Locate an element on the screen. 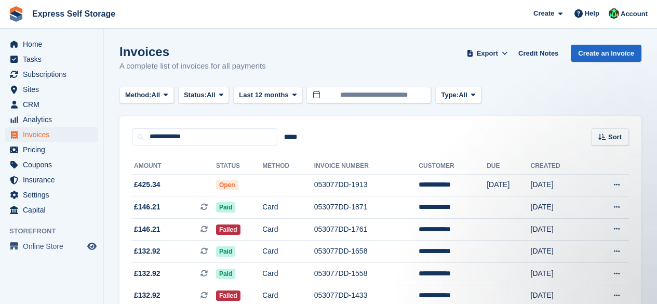 The width and height of the screenshot is (657, 304). span: Sort is located at coordinates (615, 137).